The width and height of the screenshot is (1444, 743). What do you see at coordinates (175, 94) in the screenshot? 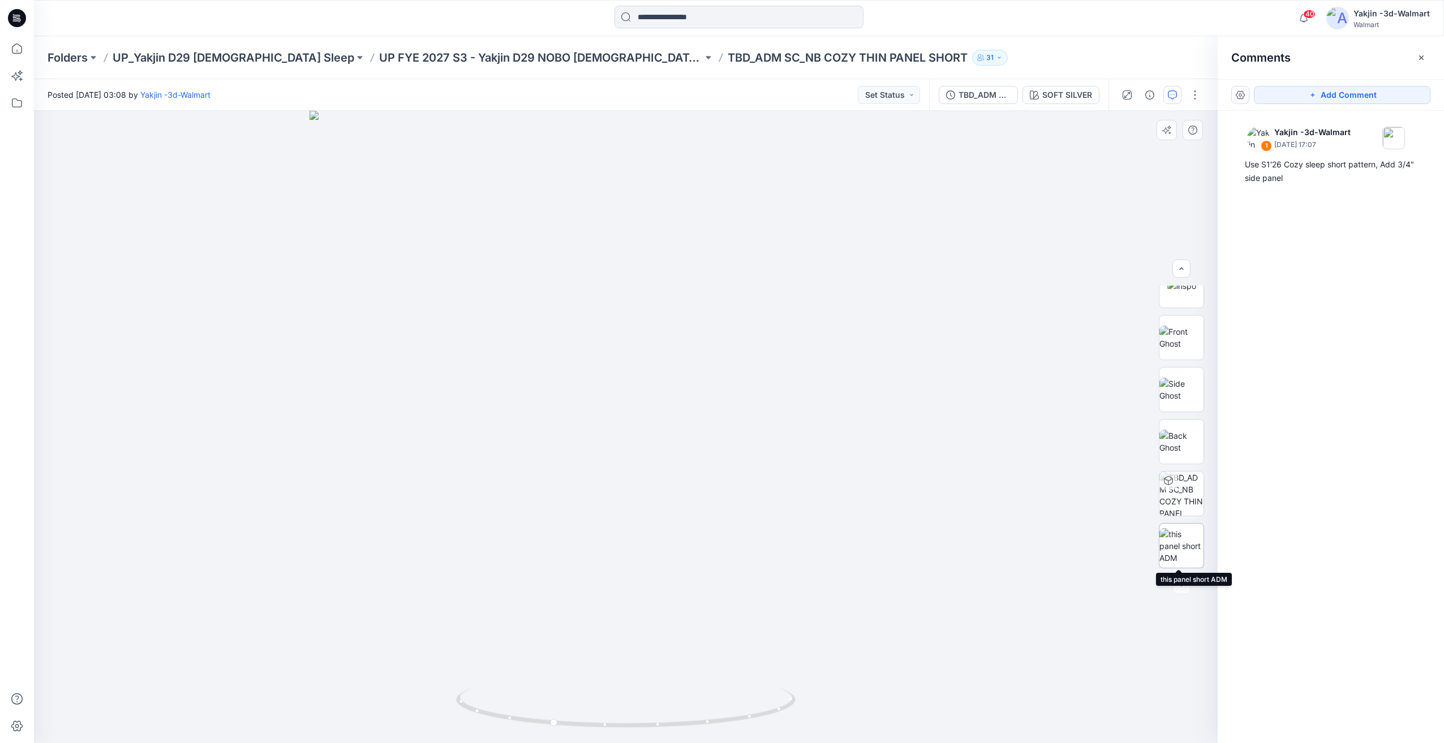
I see `a: Yakjin -3d-Walmart` at bounding box center [175, 94].